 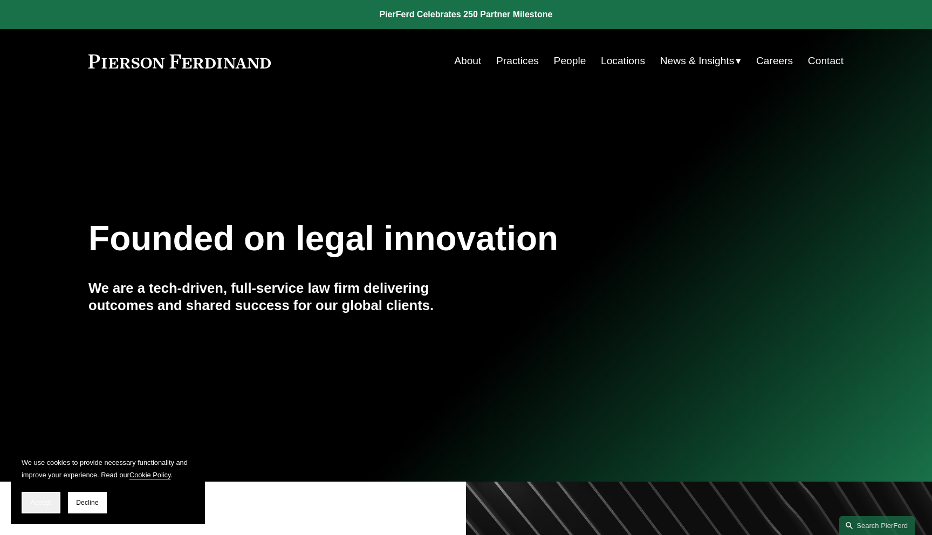 What do you see at coordinates (517, 61) in the screenshot?
I see `a: Practices` at bounding box center [517, 61].